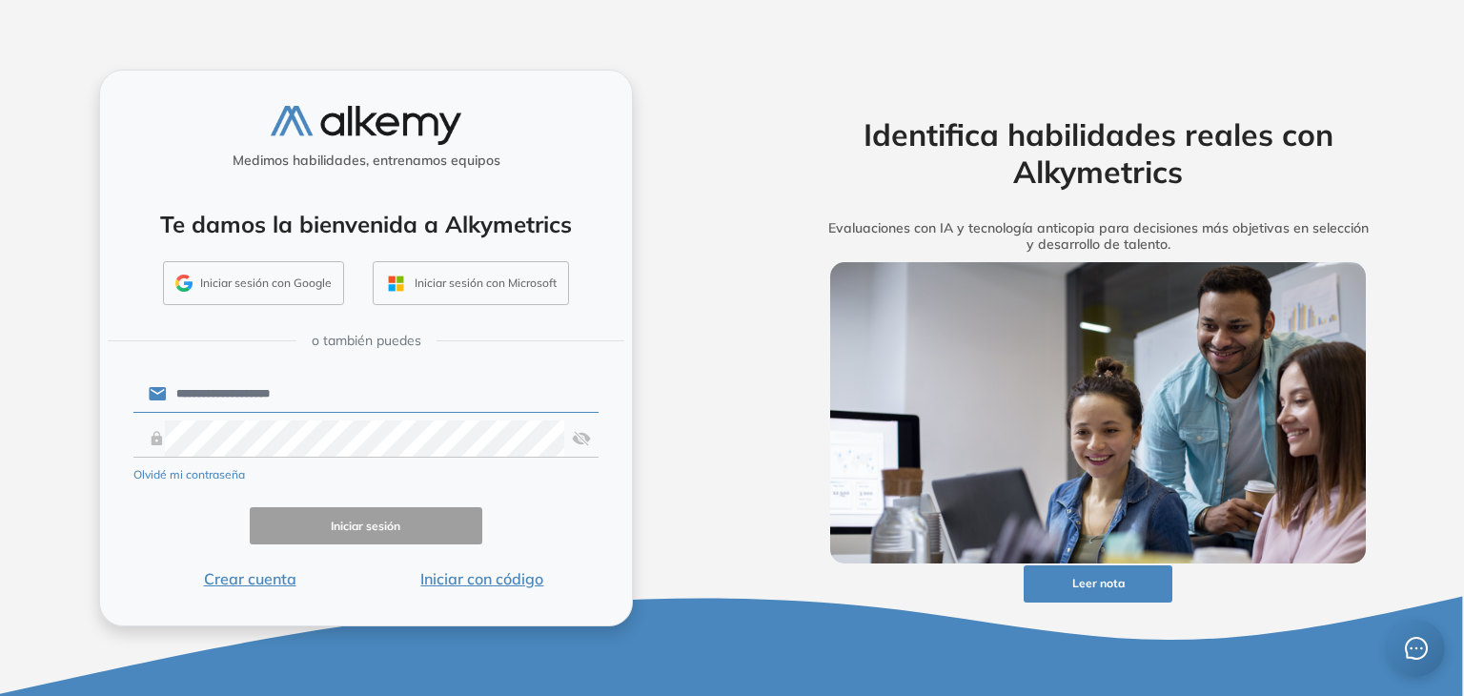  What do you see at coordinates (366, 224) in the screenshot?
I see `h4: Te damos la bienvenida a Alkymetrics` at bounding box center [366, 224].